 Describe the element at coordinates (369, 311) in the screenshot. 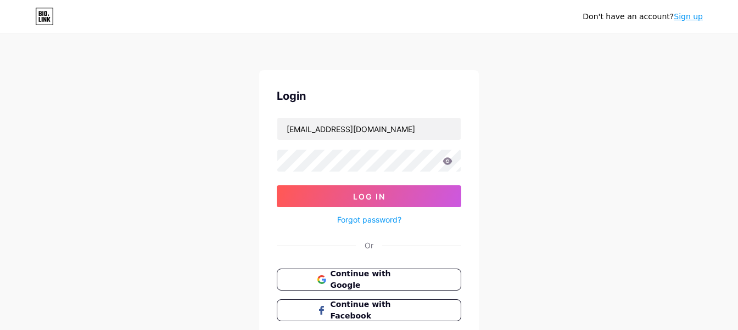

I see `a: Continue with Facebook` at that location.